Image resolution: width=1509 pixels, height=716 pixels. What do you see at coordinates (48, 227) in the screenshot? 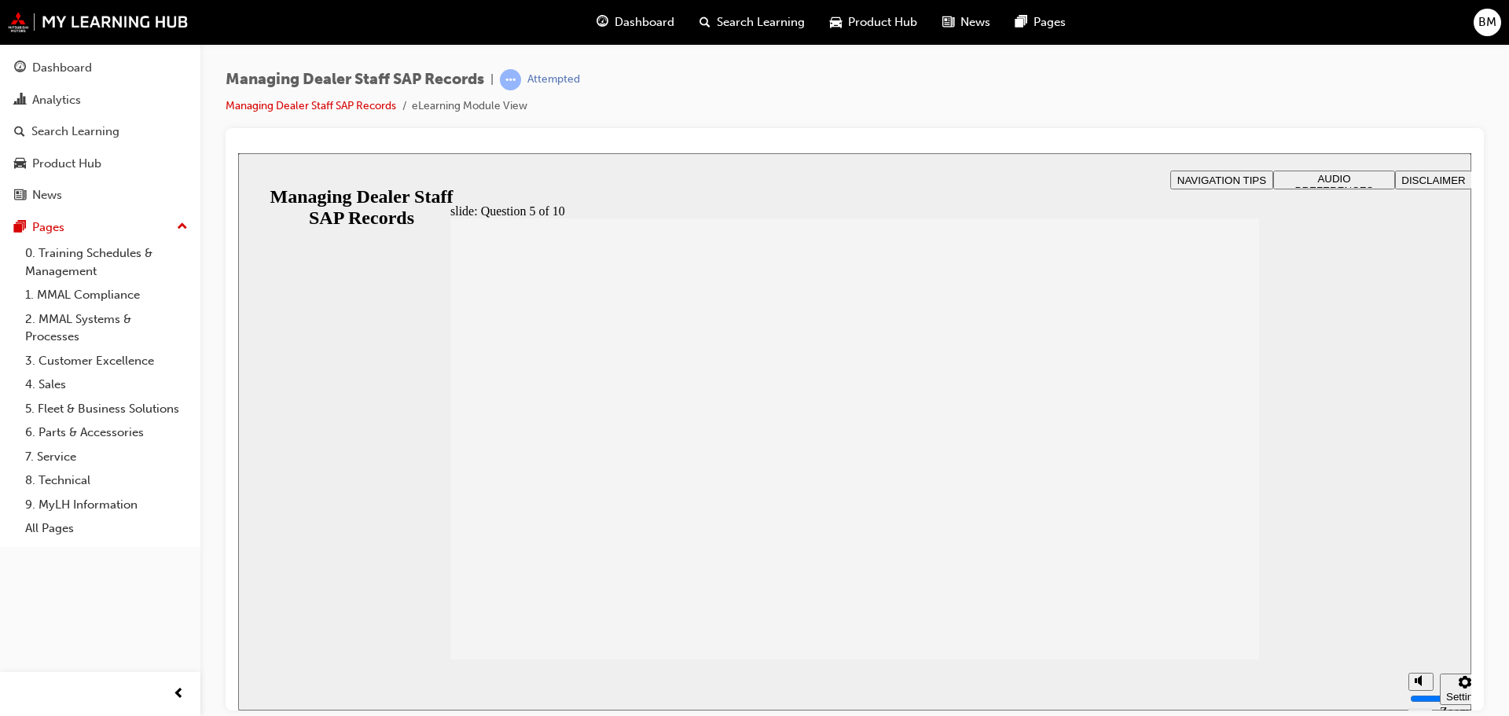
I see `div: Pages` at bounding box center [48, 227].